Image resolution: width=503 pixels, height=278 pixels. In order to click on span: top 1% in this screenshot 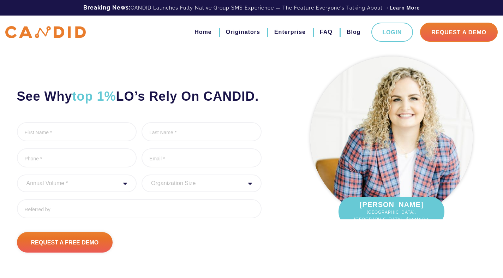, I will do `click(94, 96)`.